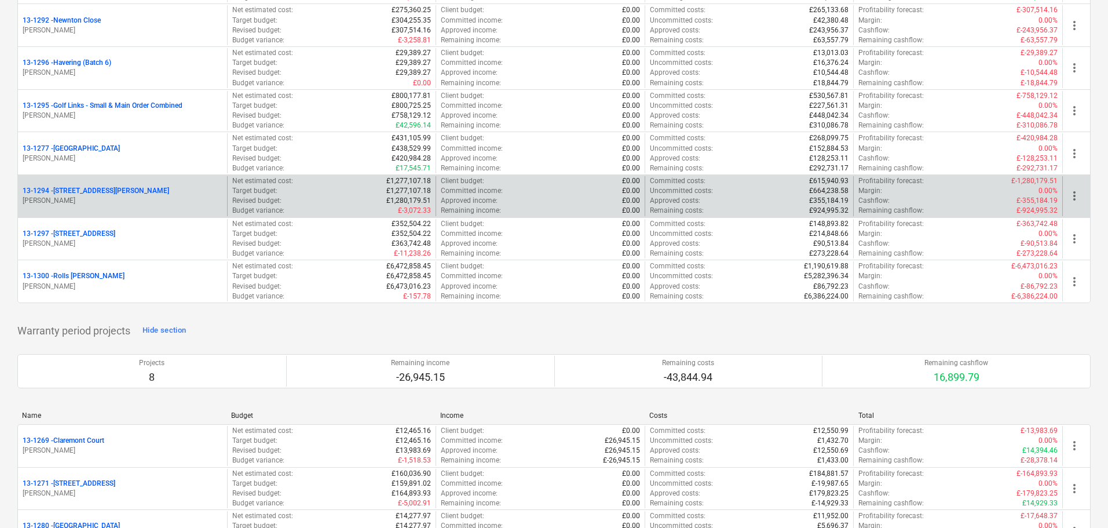 Image resolution: width=1108 pixels, height=528 pixels. I want to click on p: £-90,513.84, so click(1039, 243).